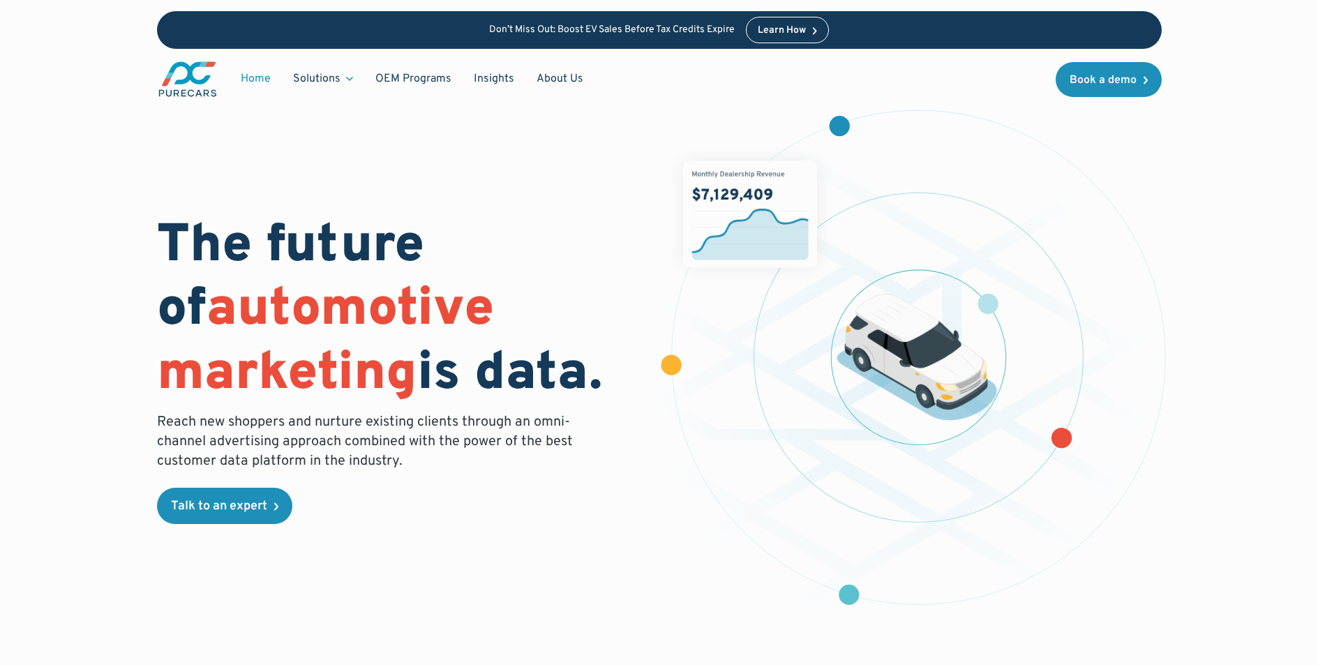  What do you see at coordinates (369, 442) in the screenshot?
I see `p: Reach new shoppers and nurture existing clients through an omni-channel advertising approach comb...` at bounding box center [369, 442].